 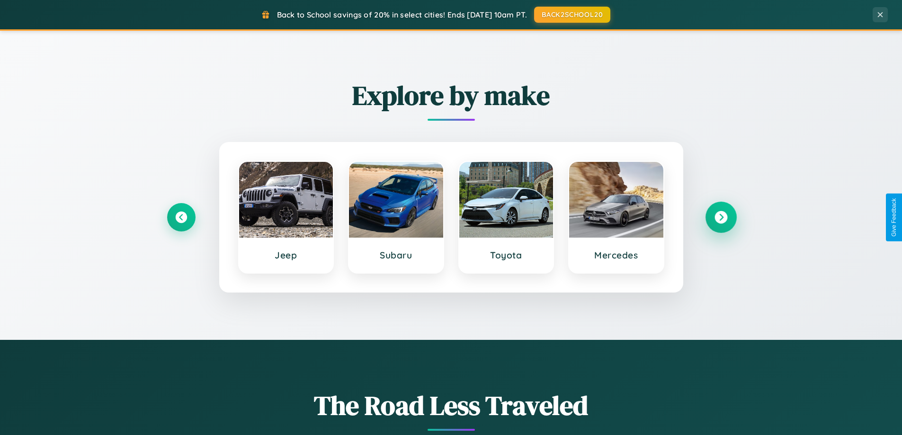 I want to click on h2: Explore by make, so click(x=451, y=95).